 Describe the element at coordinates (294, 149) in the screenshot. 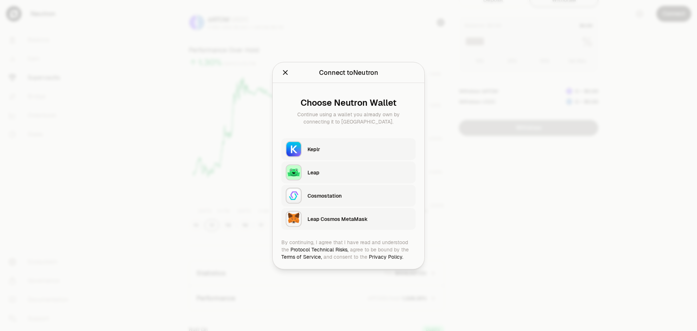

I see `img: Keplr` at that location.